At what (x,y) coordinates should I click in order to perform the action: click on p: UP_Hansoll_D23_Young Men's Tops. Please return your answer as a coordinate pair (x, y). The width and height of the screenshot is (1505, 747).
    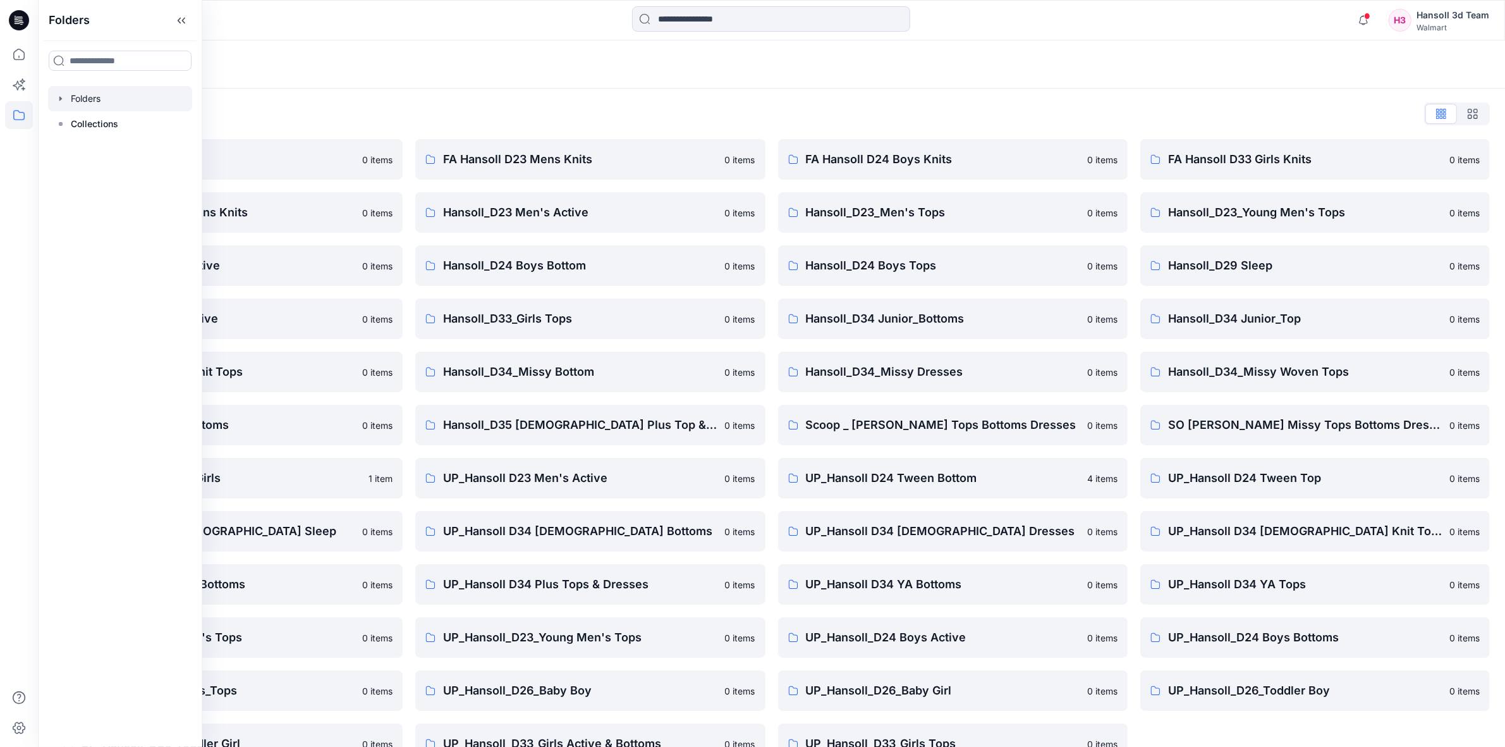
    Looking at the image, I should click on (580, 637).